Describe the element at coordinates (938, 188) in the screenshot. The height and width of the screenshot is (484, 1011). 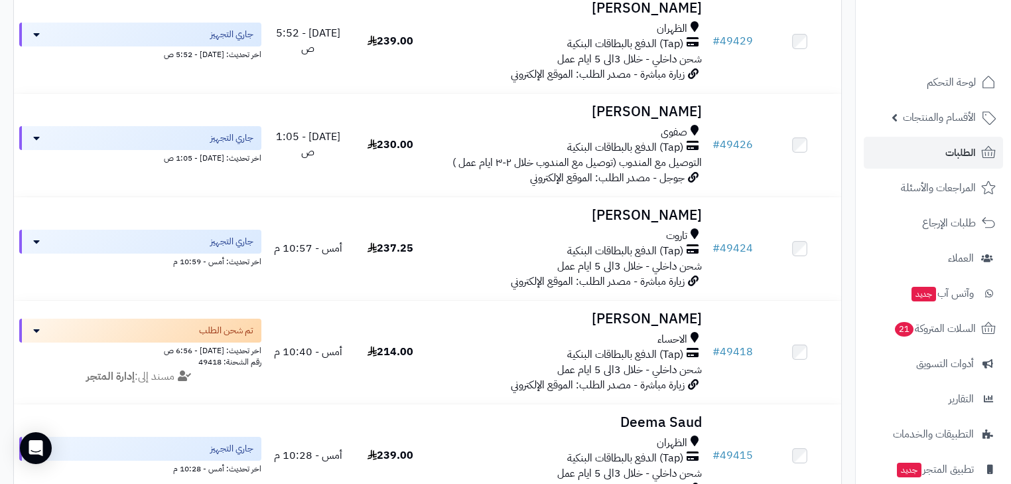
I see `span: المراجعات والأسئلة` at that location.